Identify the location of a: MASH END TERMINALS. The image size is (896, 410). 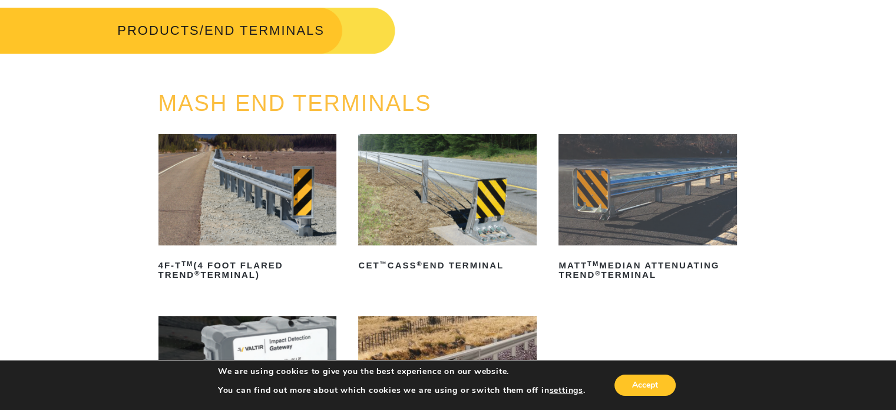
(295, 103).